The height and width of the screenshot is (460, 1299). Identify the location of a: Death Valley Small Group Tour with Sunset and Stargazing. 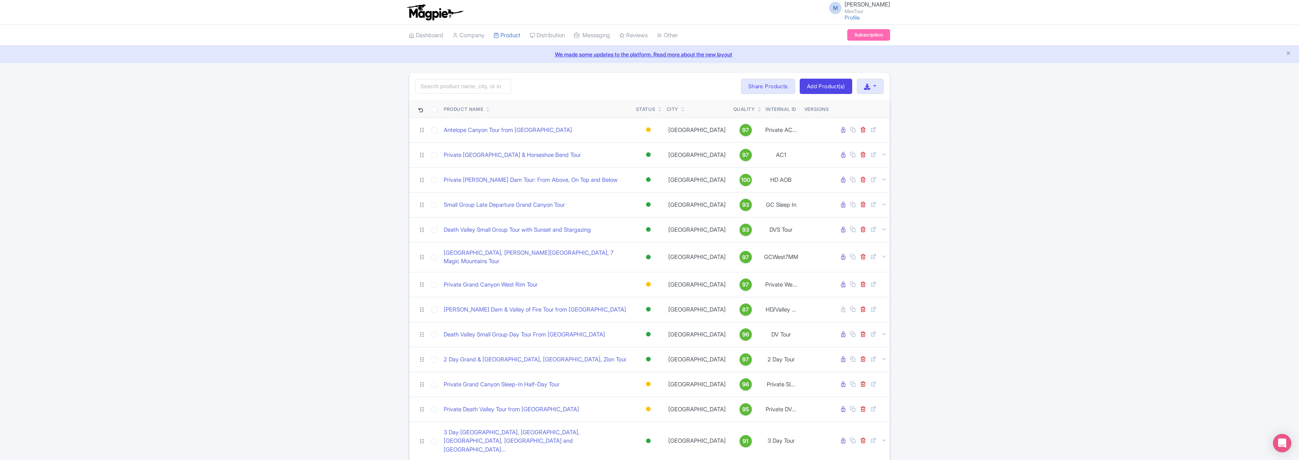
(517, 230).